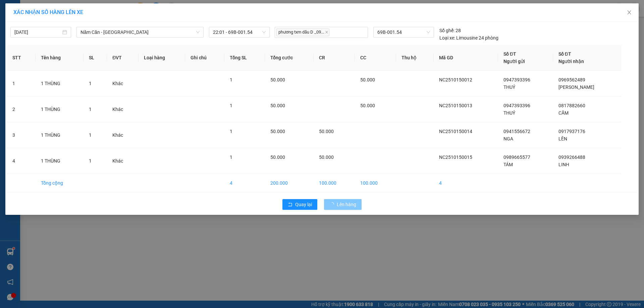 This screenshot has width=644, height=308. What do you see at coordinates (572, 106) in the screenshot?
I see `span: 0817882660` at bounding box center [572, 106].